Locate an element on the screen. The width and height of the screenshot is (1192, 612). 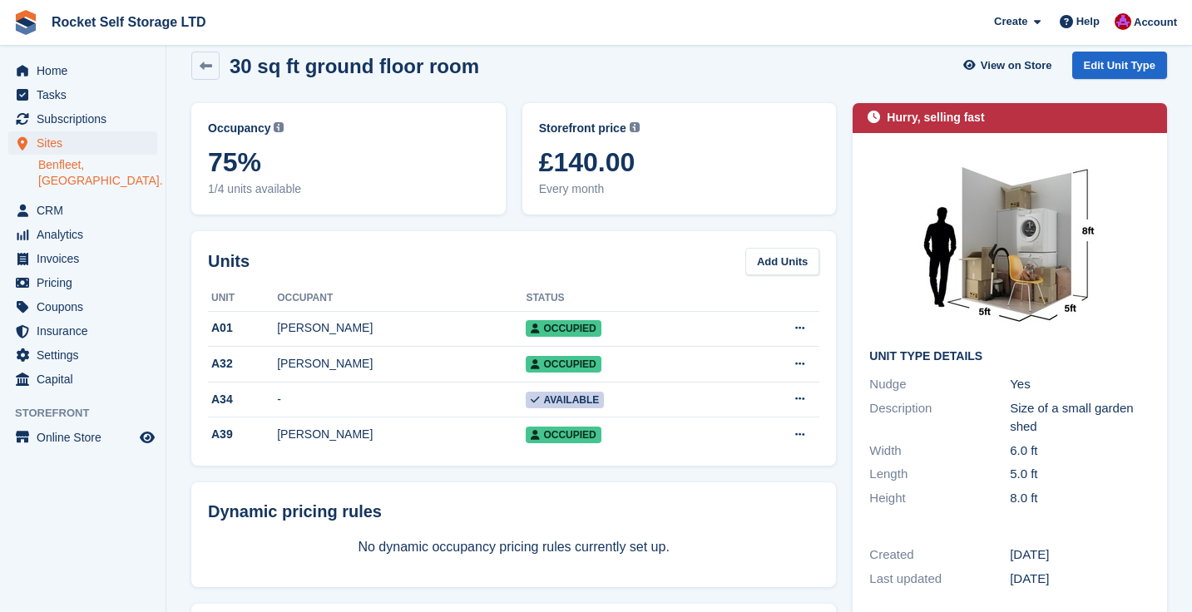
span: Analytics is located at coordinates (87, 235).